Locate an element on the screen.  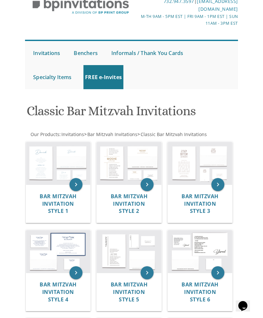
h1: Classic Bar Mitzvah Invitations is located at coordinates (132, 113).